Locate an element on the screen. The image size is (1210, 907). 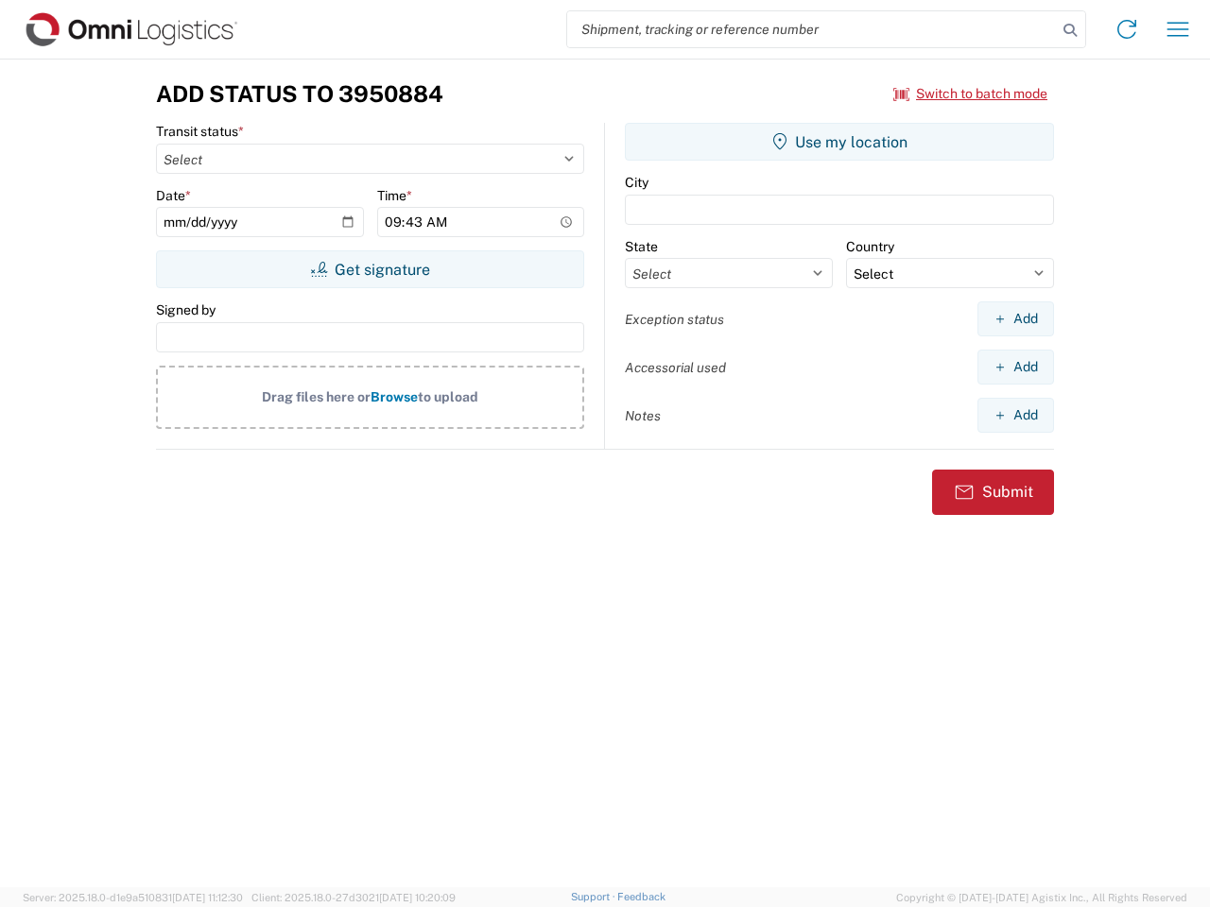
span: to upload is located at coordinates (448, 397).